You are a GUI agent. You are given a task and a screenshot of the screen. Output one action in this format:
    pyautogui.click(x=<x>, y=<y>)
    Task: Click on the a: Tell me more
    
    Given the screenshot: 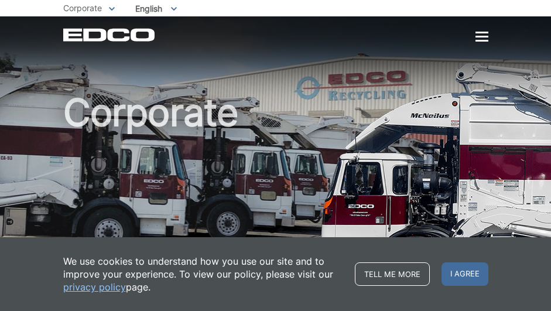 What is the action you would take?
    pyautogui.click(x=393, y=274)
    